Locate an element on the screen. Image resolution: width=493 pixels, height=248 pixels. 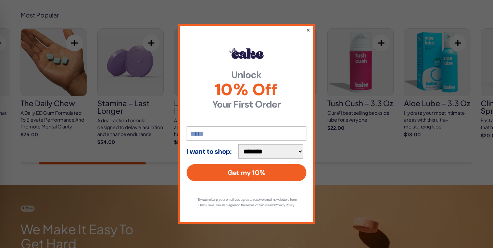
strong: Your First Order is located at coordinates (246, 104).